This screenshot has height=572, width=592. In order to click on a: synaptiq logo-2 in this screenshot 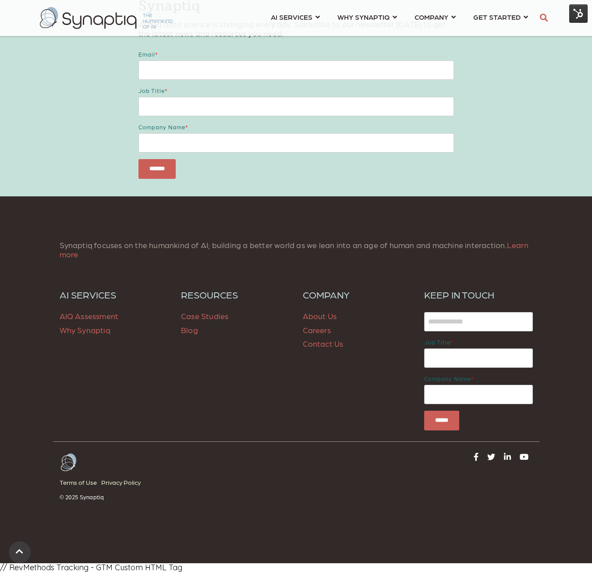, I will do `click(106, 18)`.